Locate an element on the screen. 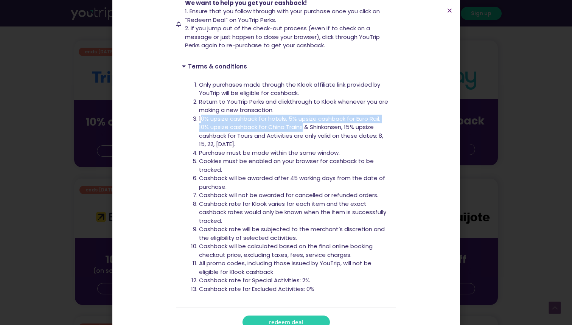  li: Purchase must be made within the same window. is located at coordinates (294, 153).